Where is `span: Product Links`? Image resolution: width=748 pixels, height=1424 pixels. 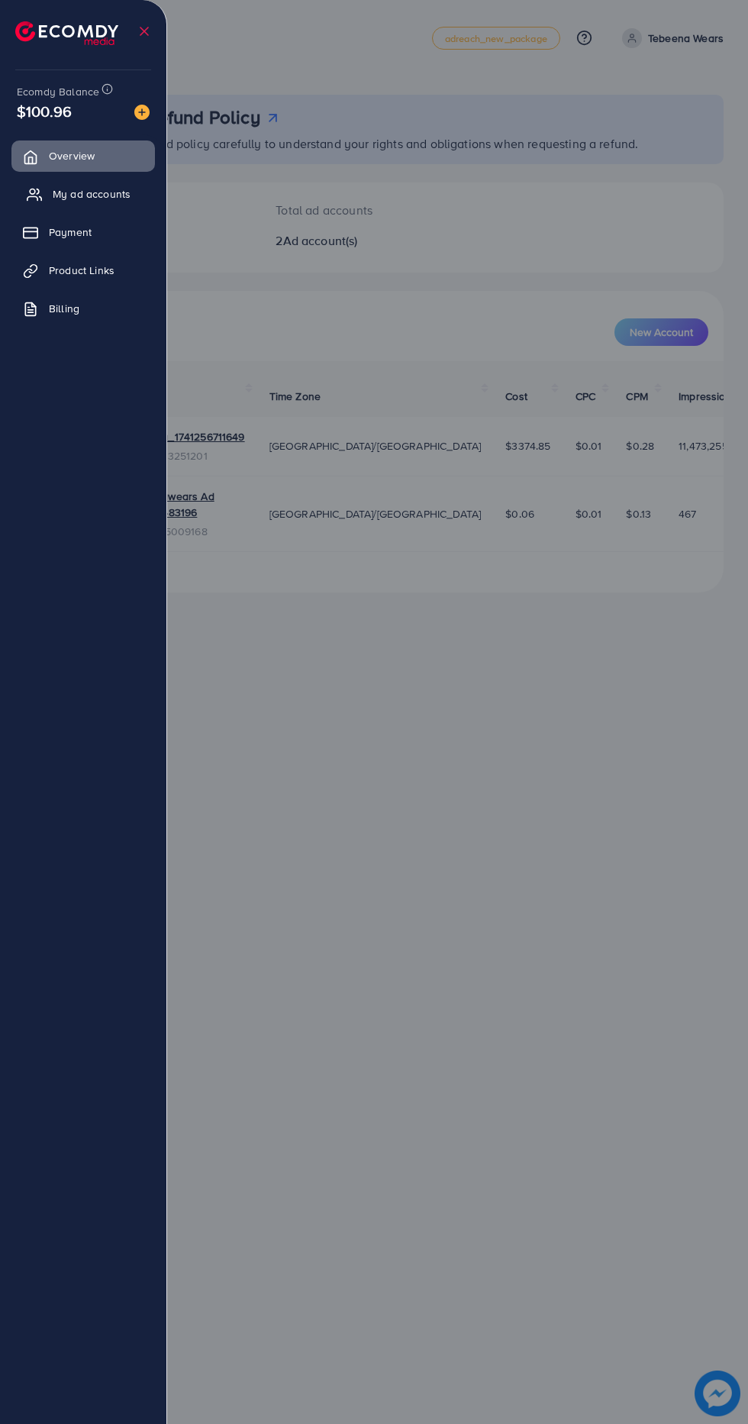
span: Product Links is located at coordinates (82, 270).